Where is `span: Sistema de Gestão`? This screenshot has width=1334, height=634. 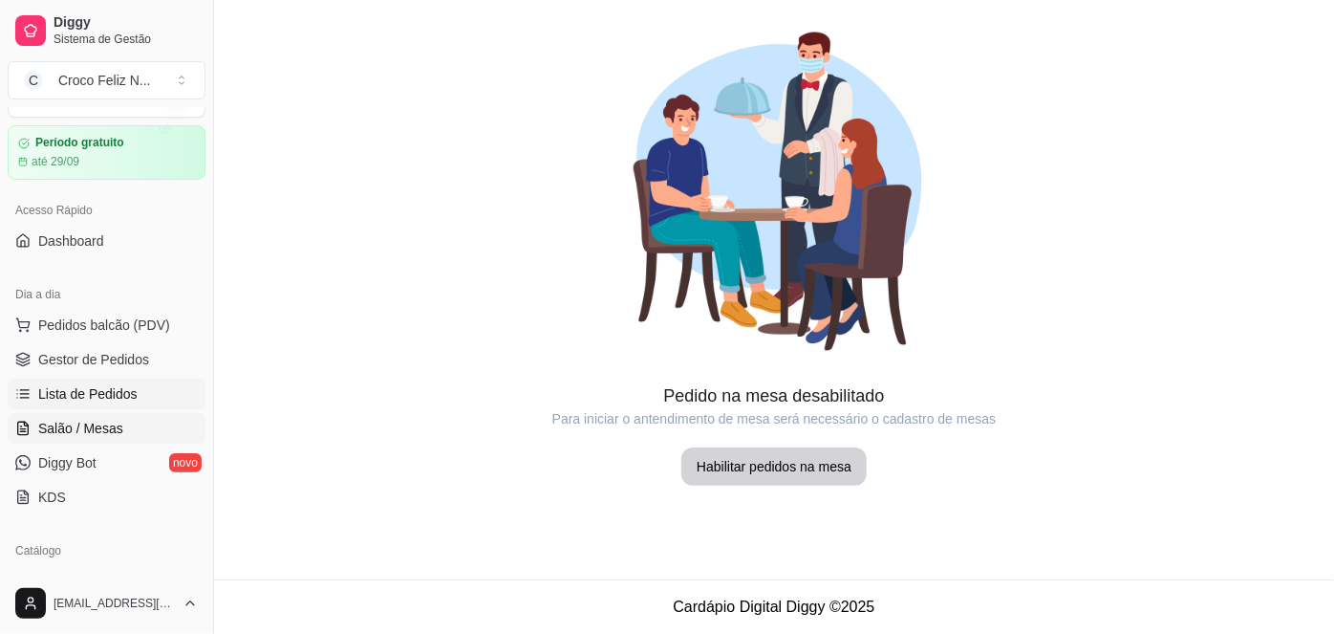 span: Sistema de Gestão is located at coordinates (125, 39).